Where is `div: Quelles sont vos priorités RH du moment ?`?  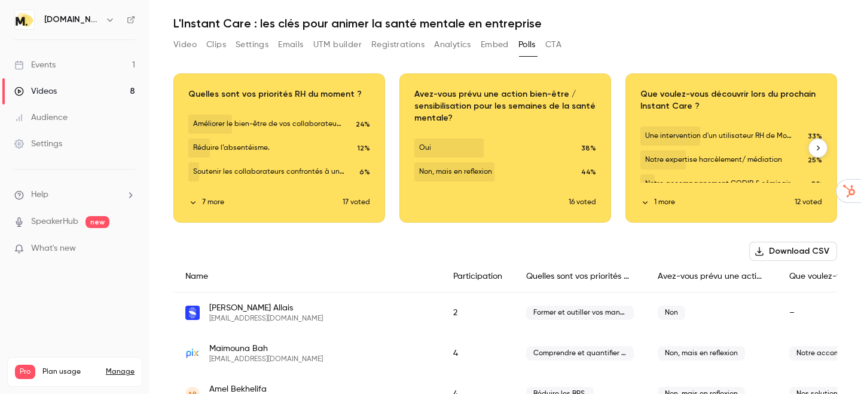 div: Quelles sont vos priorités RH du moment ? is located at coordinates (580, 277).